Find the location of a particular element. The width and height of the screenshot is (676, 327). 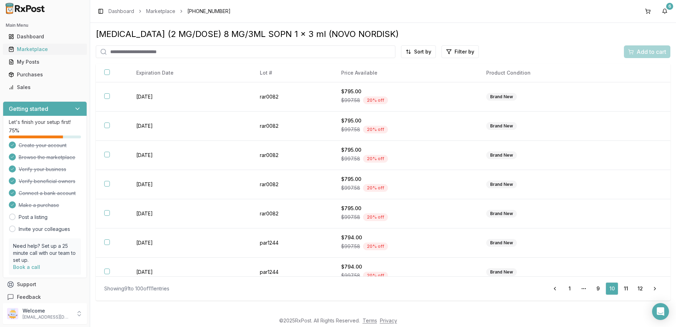

button: Filter by is located at coordinates (460, 52).